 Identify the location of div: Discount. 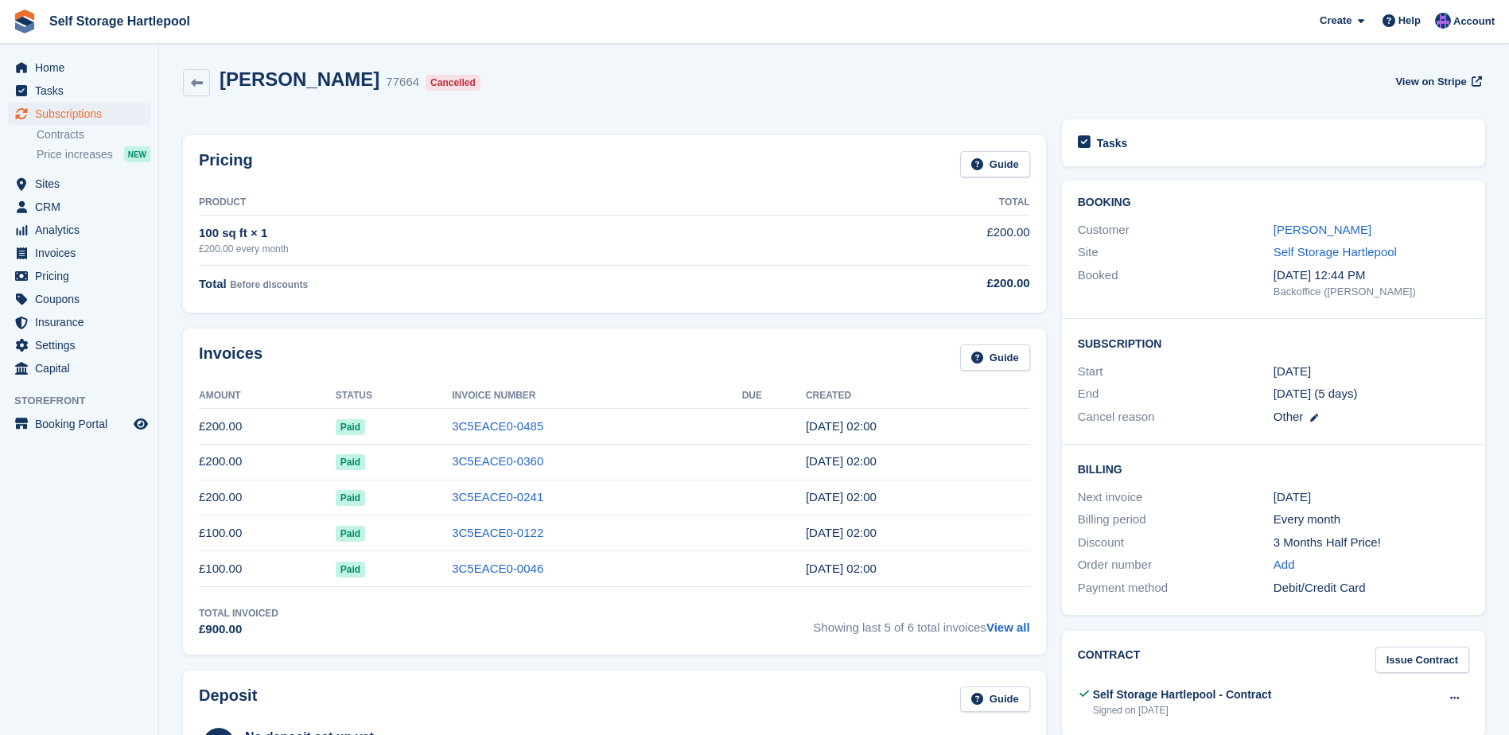
(1176, 542).